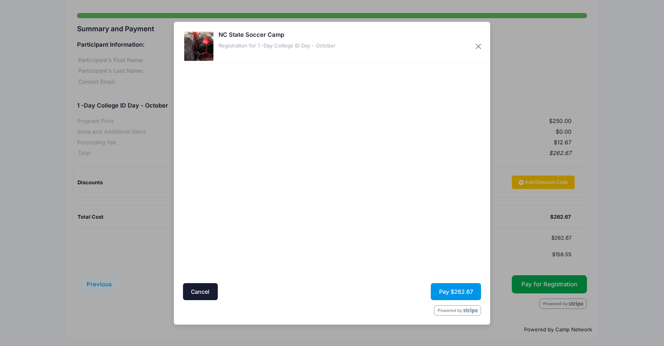 This screenshot has height=346, width=664. Describe the element at coordinates (277, 46) in the screenshot. I see `div: Registration for 1 -Day College ID Day - October` at that location.